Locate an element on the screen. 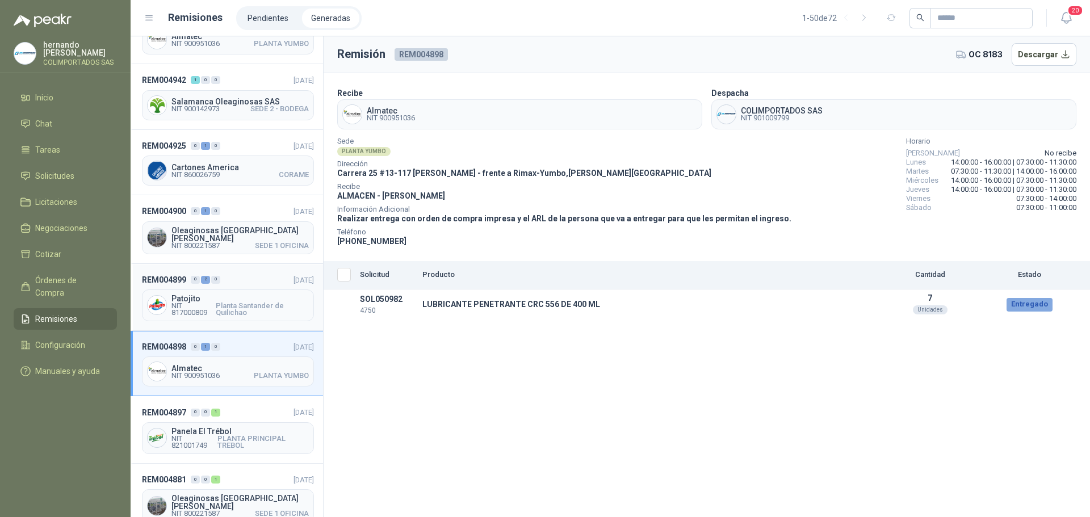 Image resolution: width=1090 pixels, height=517 pixels. div: Unidades is located at coordinates (930, 310).